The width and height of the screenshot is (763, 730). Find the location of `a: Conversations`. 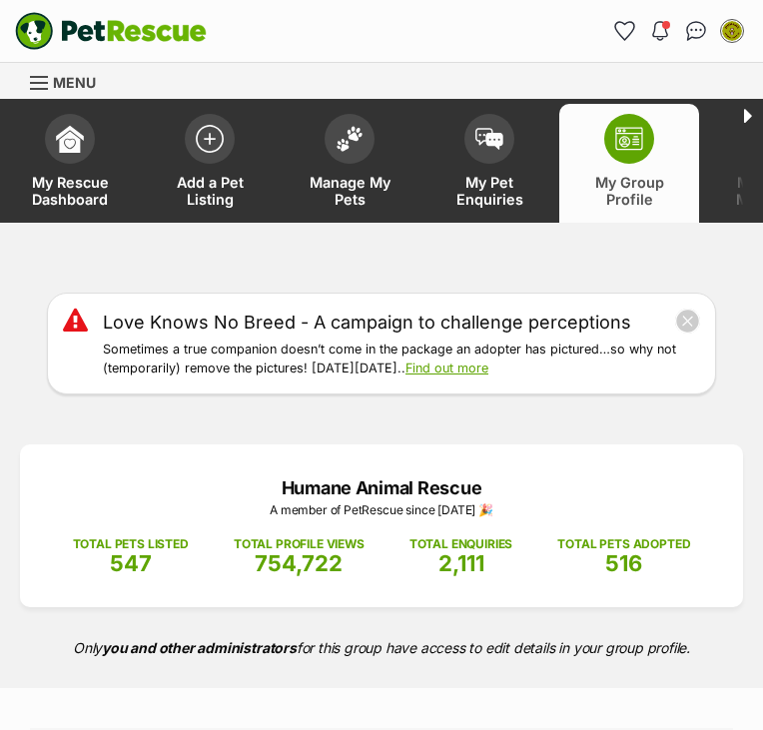

a: Conversations is located at coordinates (696, 31).